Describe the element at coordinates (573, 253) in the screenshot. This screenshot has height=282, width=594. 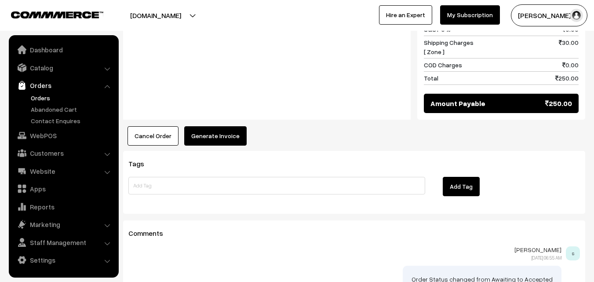
I see `span: s` at that location.